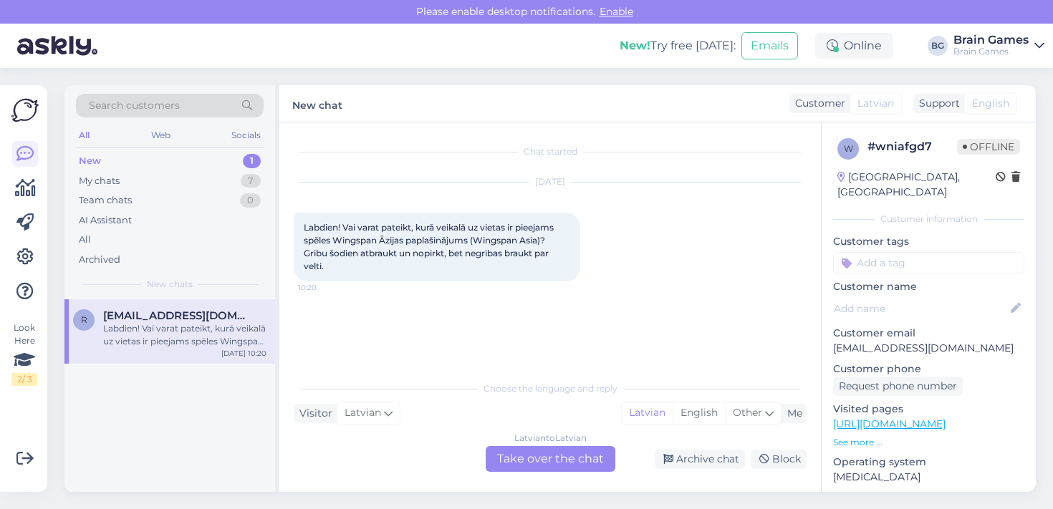 This screenshot has width=1053, height=509. What do you see at coordinates (84, 319) in the screenshot?
I see `span: r` at bounding box center [84, 319].